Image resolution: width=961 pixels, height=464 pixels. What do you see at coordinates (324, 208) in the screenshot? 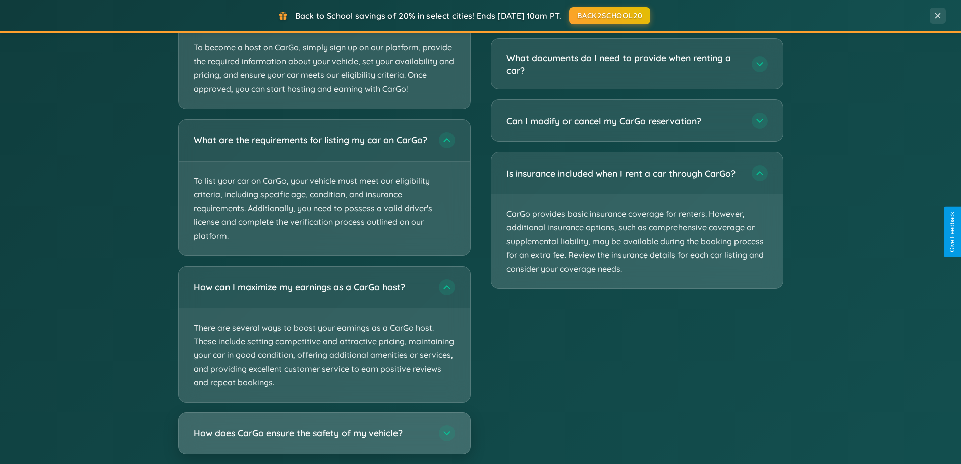
I see `p: To list your car on CarGo, your vehicle must meet our eligibility criteria, including specific ag...` at bounding box center [324, 208].